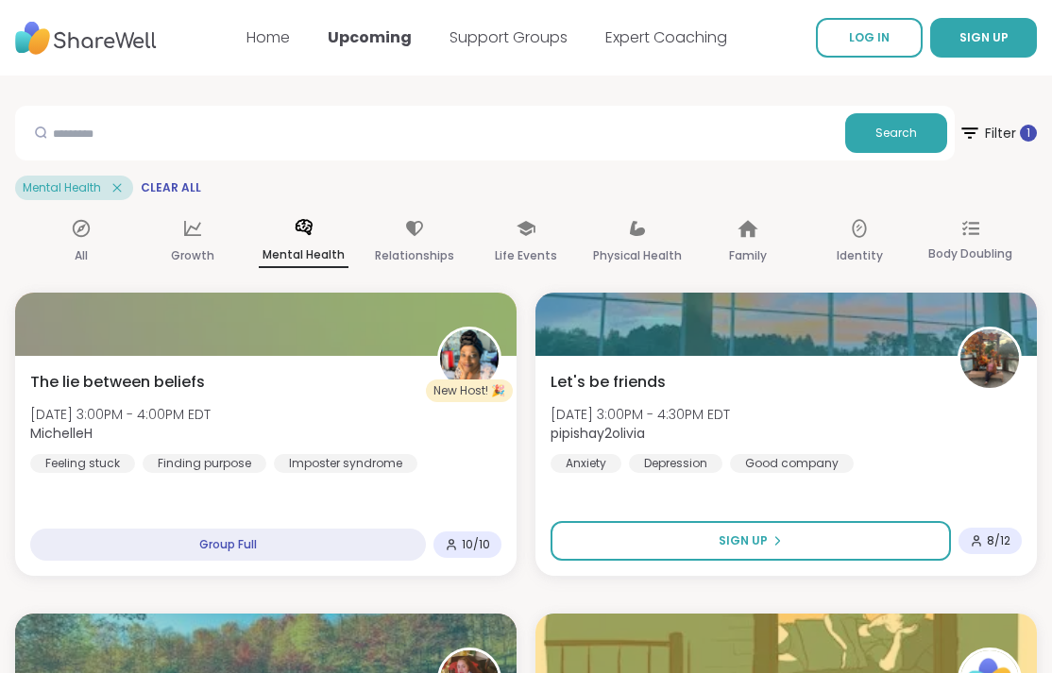  Describe the element at coordinates (171, 188) in the screenshot. I see `span: Clear All` at that location.